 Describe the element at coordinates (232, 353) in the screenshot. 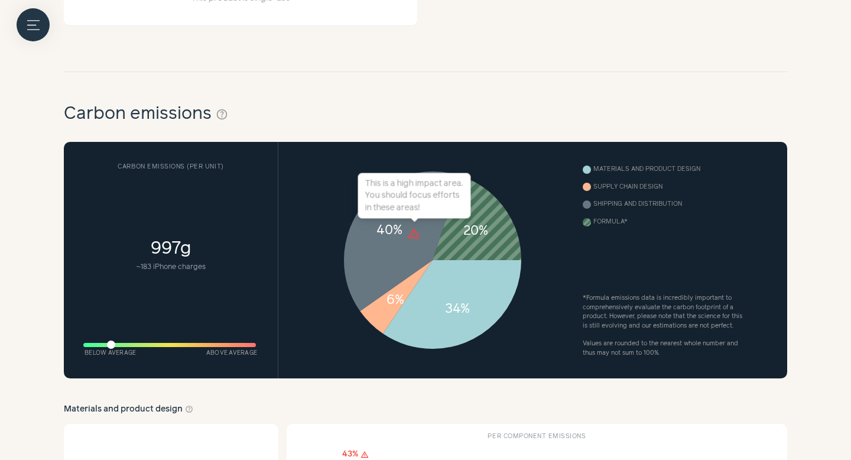

I see `span: Above Average` at that location.